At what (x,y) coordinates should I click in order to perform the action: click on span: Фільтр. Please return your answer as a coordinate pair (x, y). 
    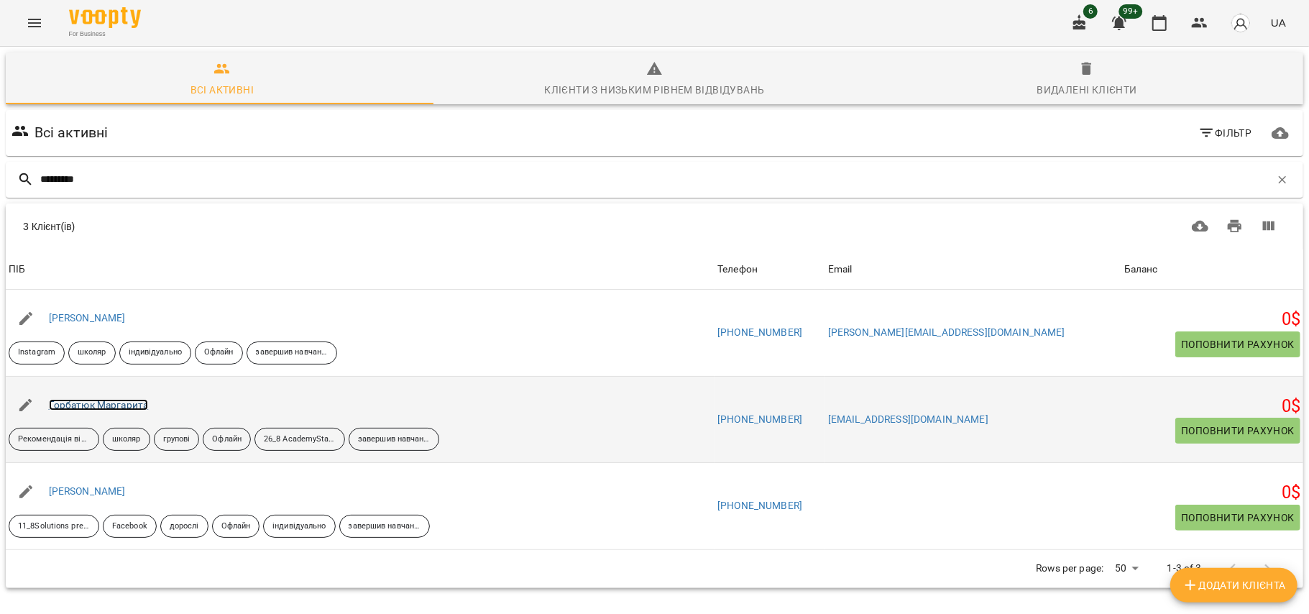
    Looking at the image, I should click on (1224, 133).